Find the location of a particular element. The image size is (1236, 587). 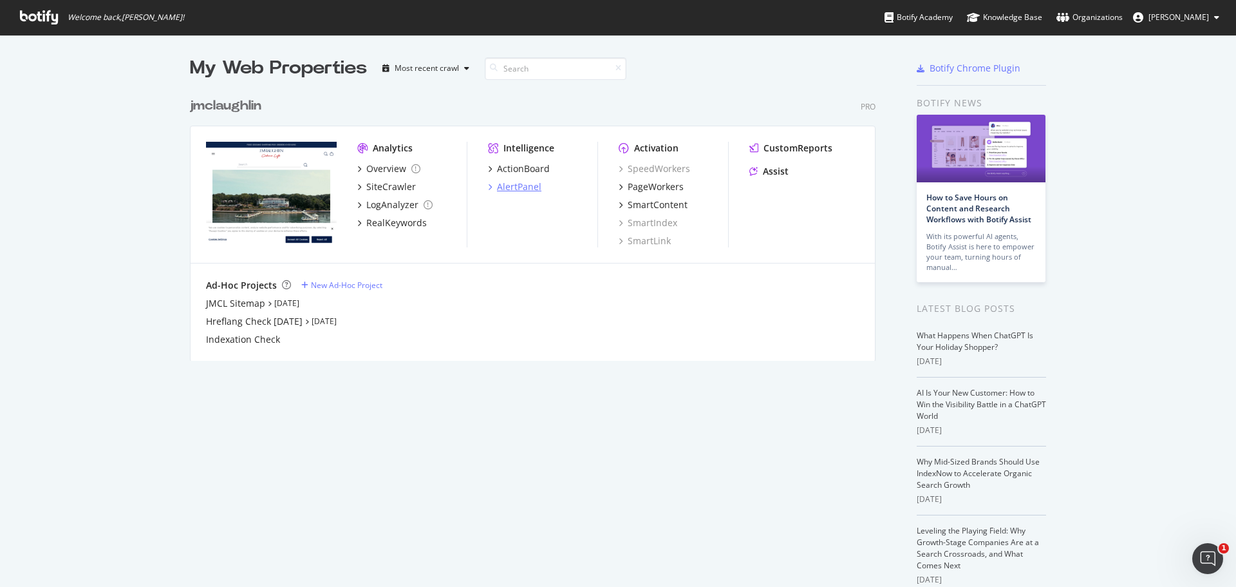

div: ActionBoard is located at coordinates (524, 169).